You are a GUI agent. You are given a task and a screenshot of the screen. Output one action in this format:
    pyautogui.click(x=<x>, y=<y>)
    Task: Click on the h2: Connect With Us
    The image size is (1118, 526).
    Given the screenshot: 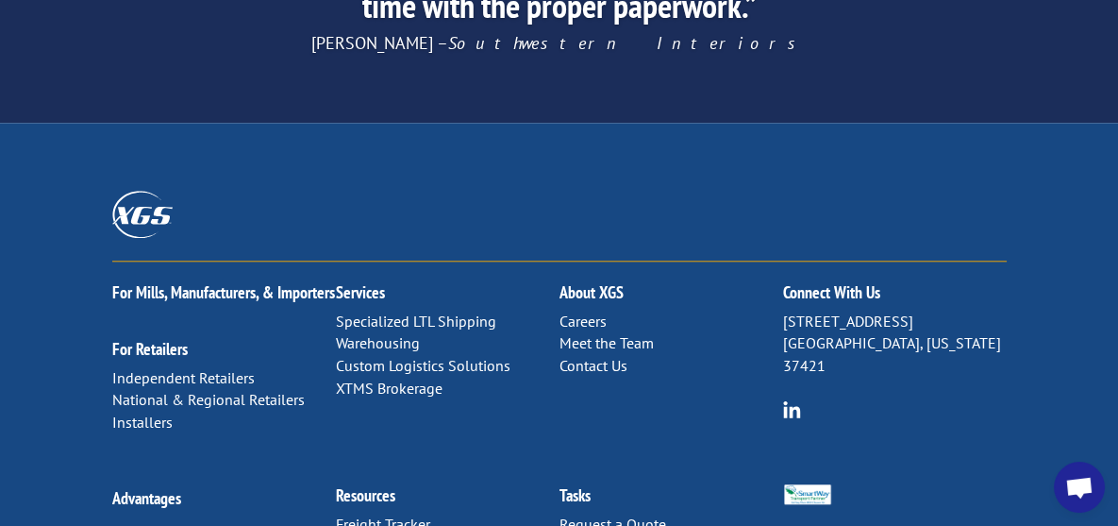 What is the action you would take?
    pyautogui.click(x=895, y=297)
    